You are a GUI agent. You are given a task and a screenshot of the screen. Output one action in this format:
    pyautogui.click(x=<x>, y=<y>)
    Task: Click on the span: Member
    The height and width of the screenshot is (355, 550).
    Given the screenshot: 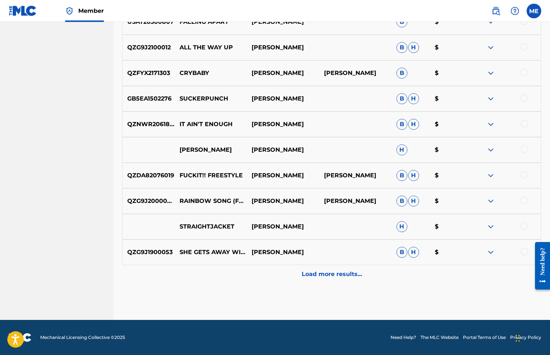 What is the action you would take?
    pyautogui.click(x=91, y=11)
    